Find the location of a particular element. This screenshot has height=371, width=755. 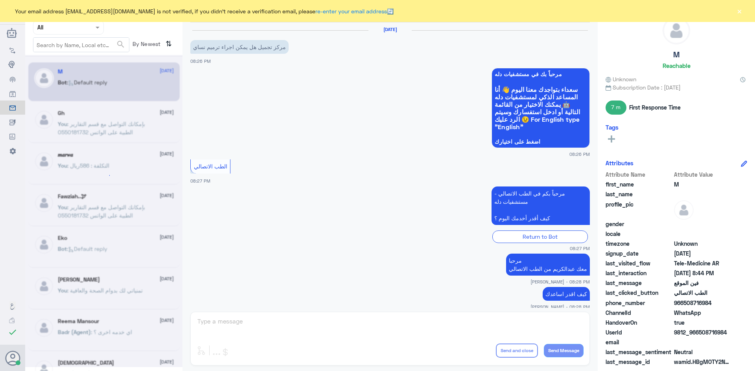

span: last_visited_flow is located at coordinates (639, 263).